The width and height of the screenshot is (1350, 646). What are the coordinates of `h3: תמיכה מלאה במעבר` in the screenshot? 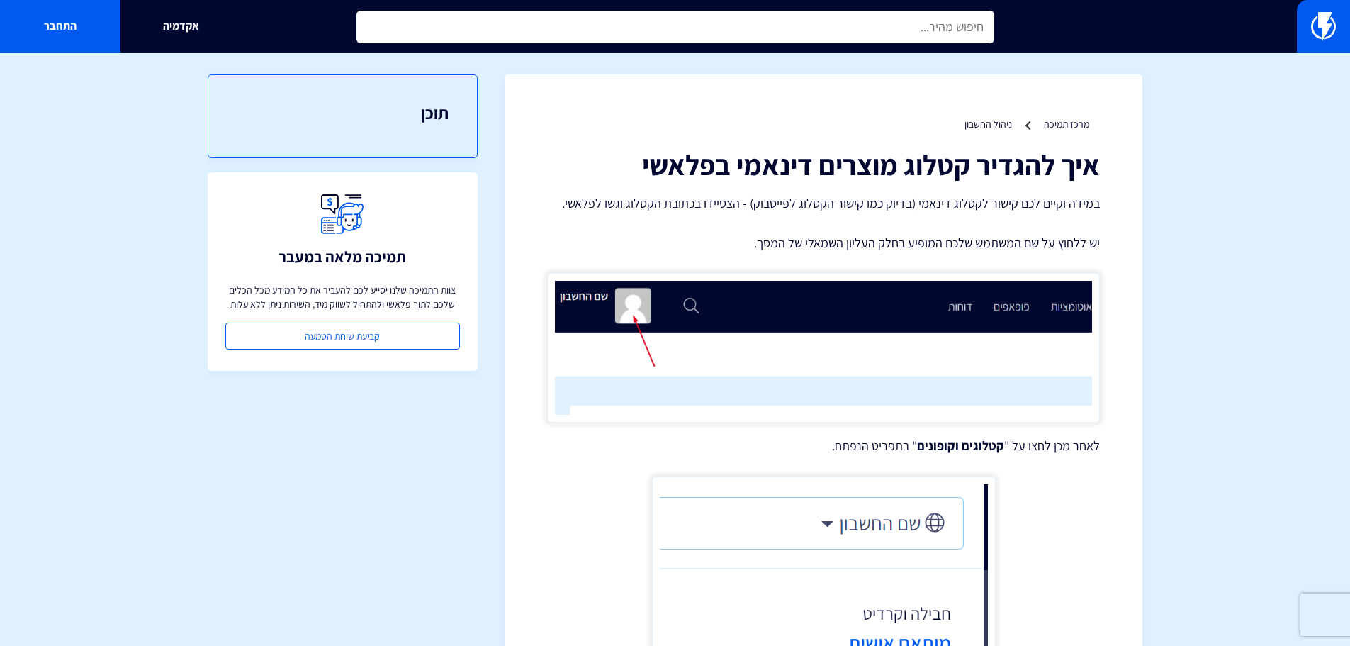 It's located at (342, 257).